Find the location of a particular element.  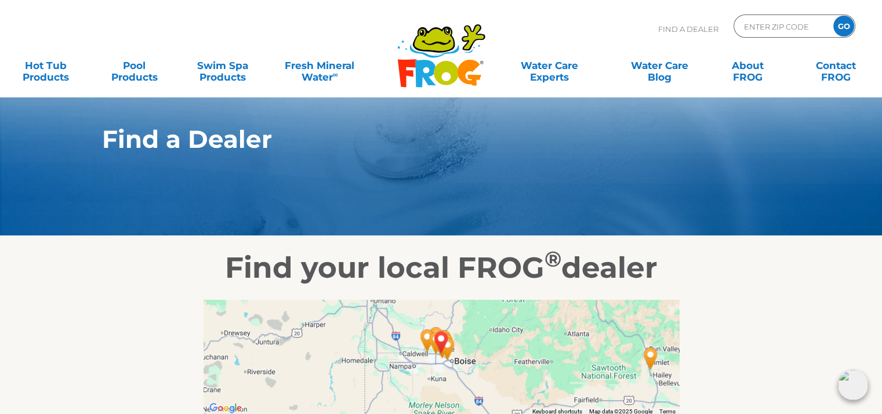

a: Water CareBlog is located at coordinates (659, 66).